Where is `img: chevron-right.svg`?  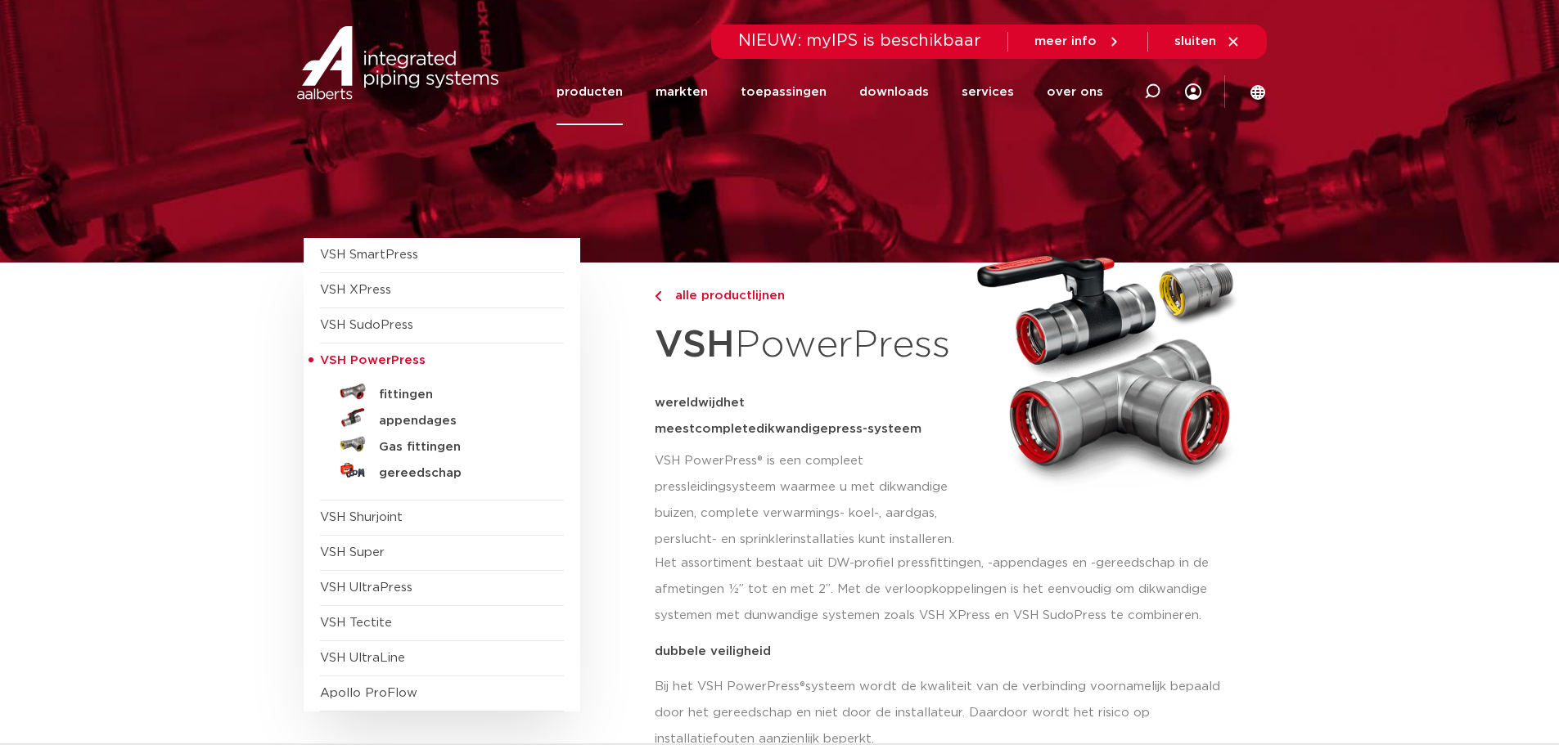 img: chevron-right.svg is located at coordinates (658, 296).